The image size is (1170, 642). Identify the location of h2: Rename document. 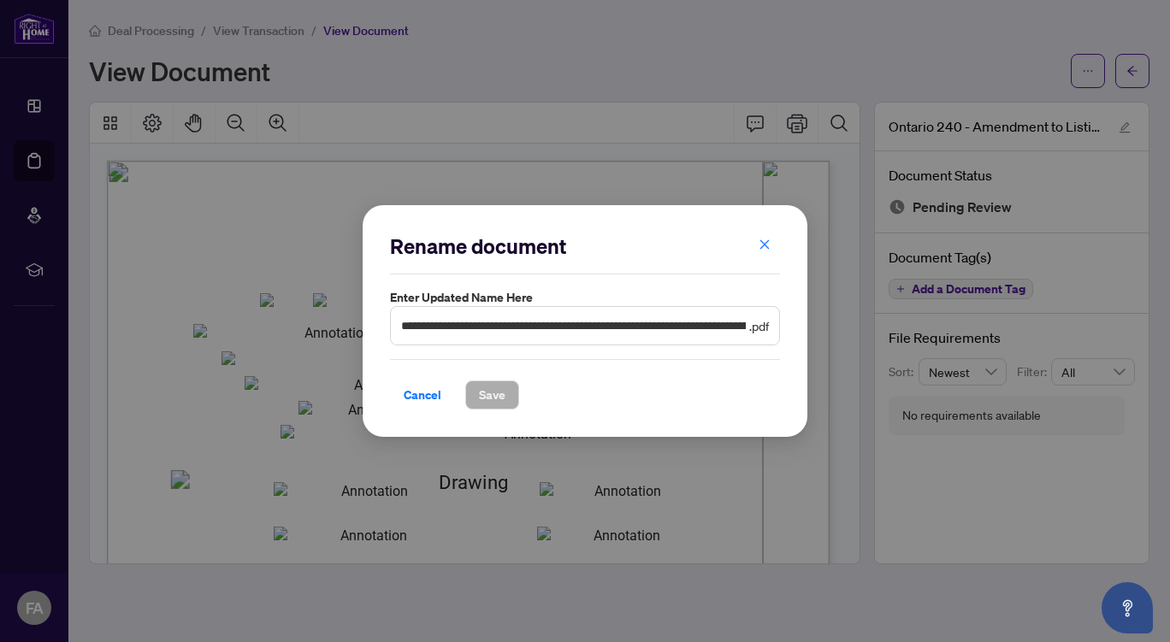
(585, 246).